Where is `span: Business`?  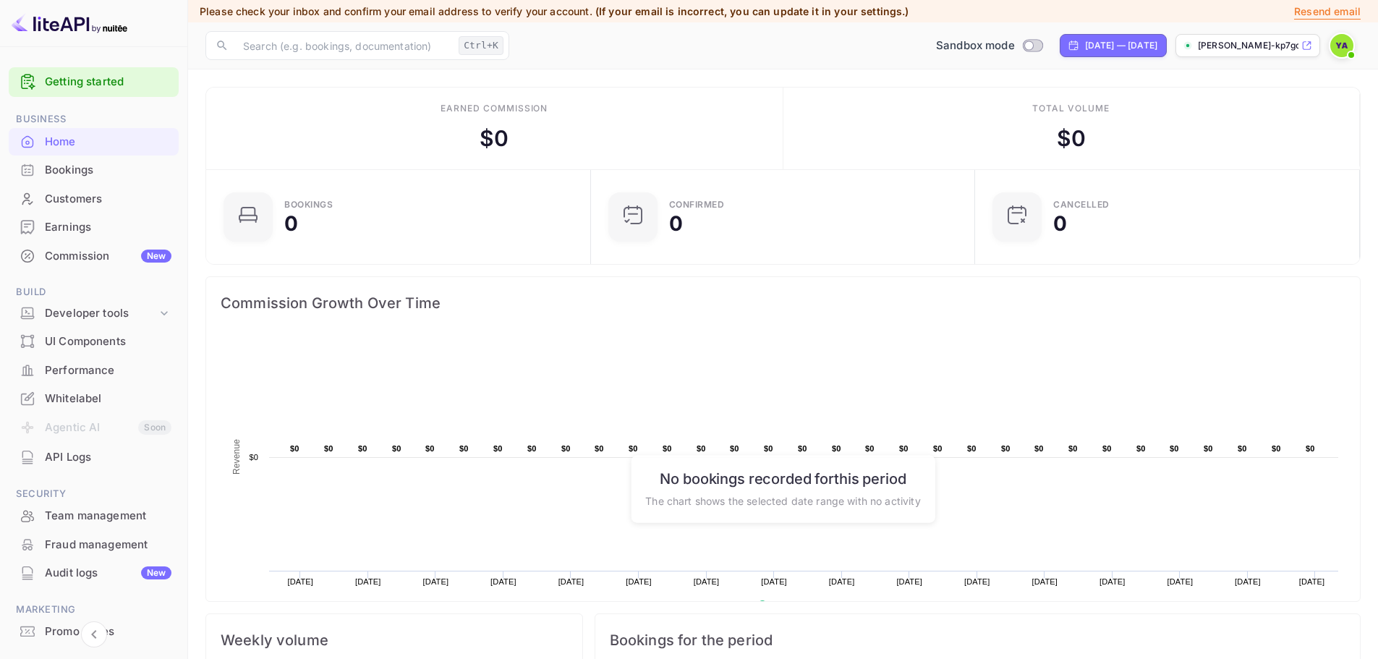
span: Business is located at coordinates (93, 119).